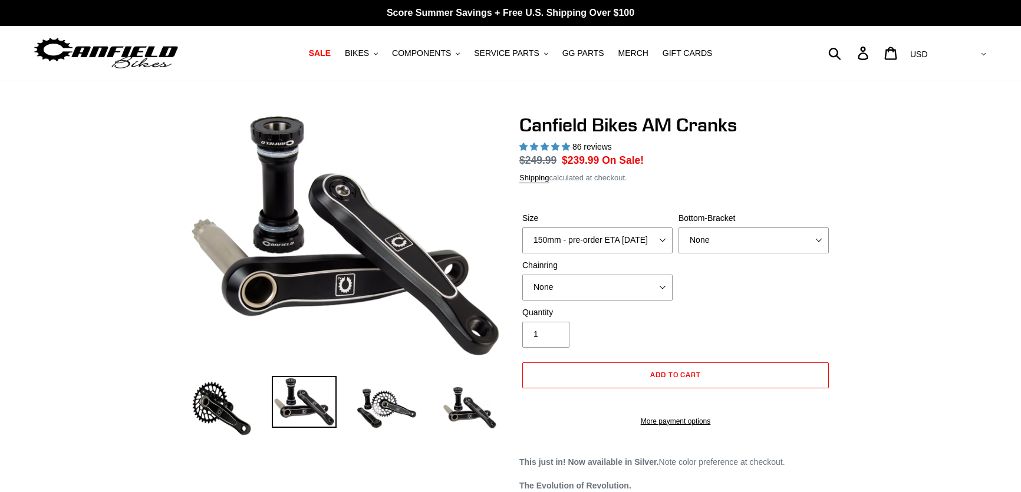 The width and height of the screenshot is (1021, 492). I want to click on input: Search, so click(849, 53).